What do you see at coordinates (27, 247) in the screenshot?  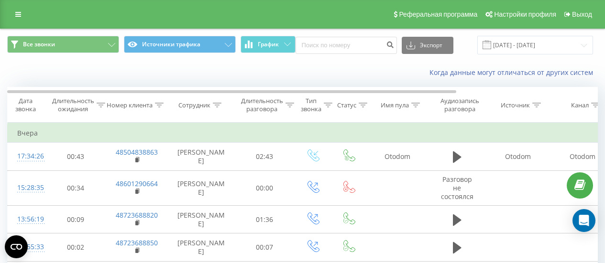 I see `div: 13:55:33` at bounding box center [27, 247].